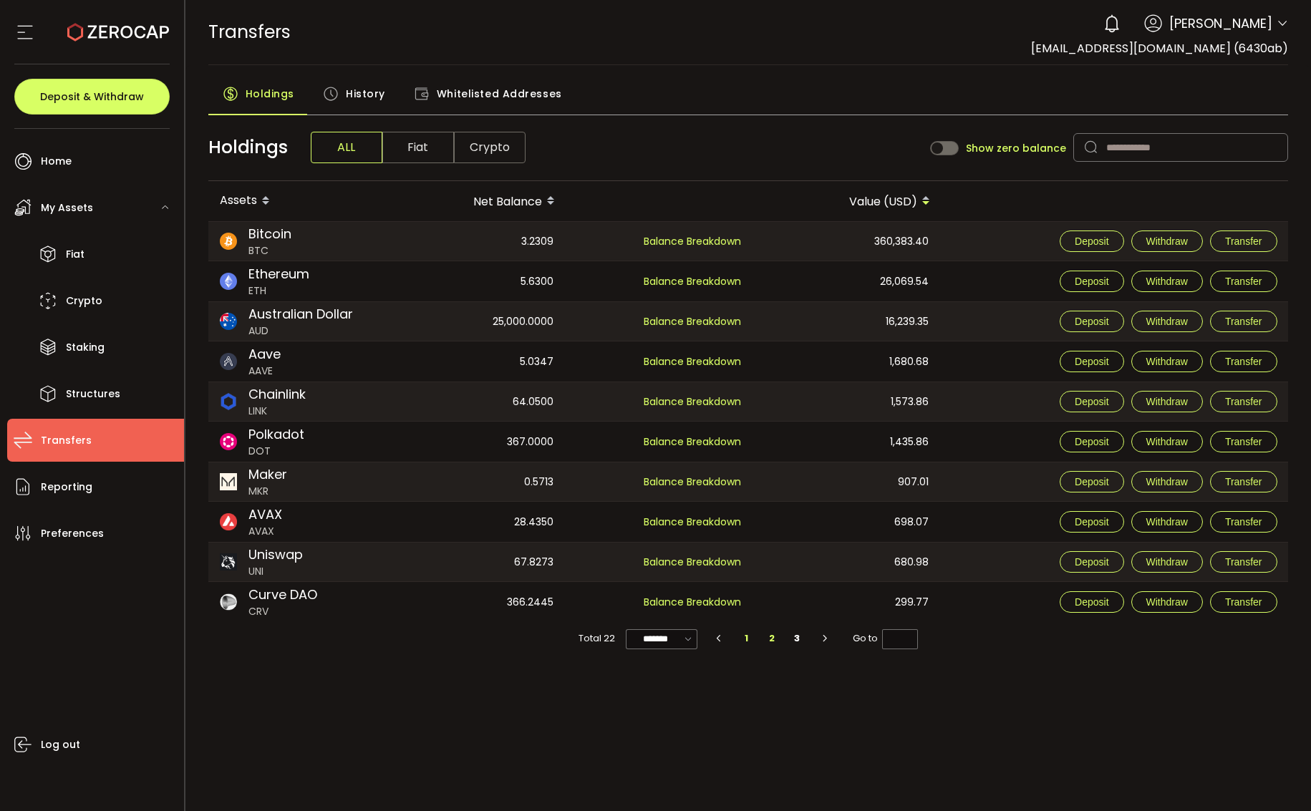 The width and height of the screenshot is (1311, 811). I want to click on span: Ethereum, so click(279, 274).